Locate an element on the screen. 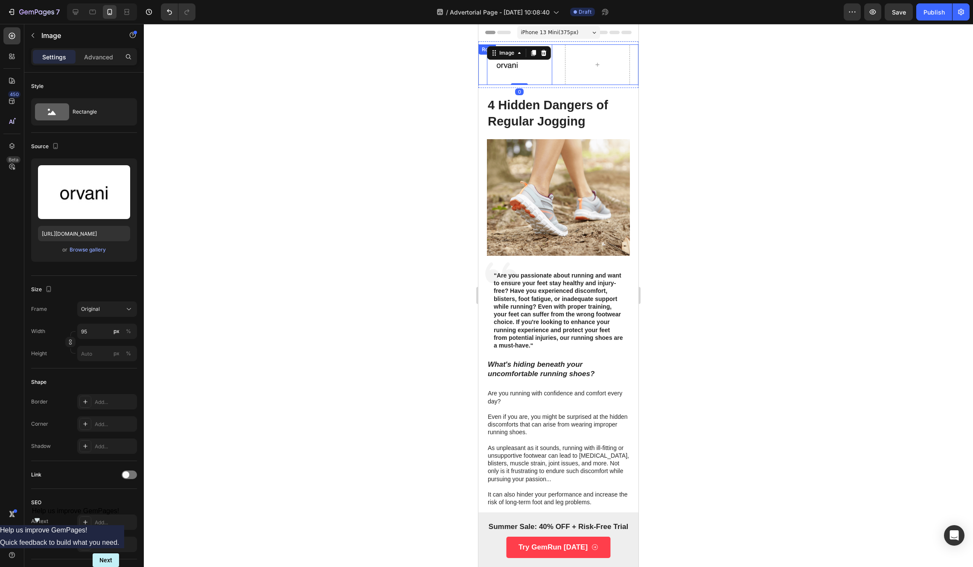 The image size is (973, 567). div: Source is located at coordinates (46, 146).